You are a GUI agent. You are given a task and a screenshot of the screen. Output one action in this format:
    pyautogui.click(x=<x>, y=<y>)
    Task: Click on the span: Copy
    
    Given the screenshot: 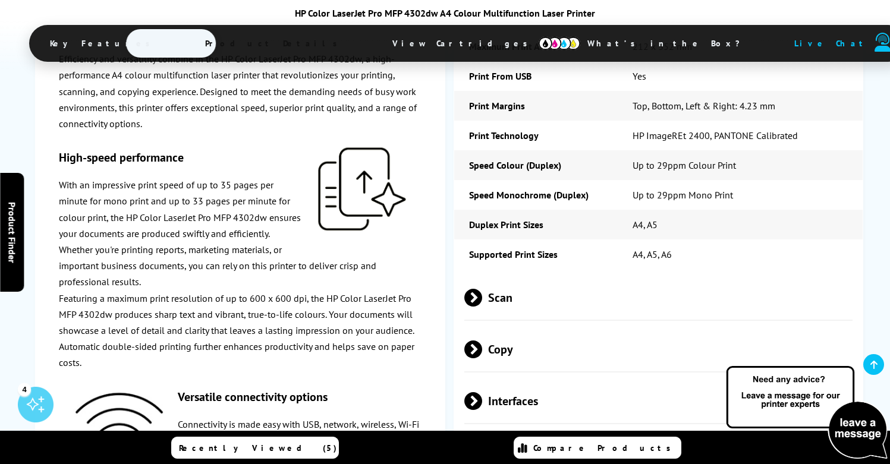 What is the action you would take?
    pyautogui.click(x=658, y=349)
    